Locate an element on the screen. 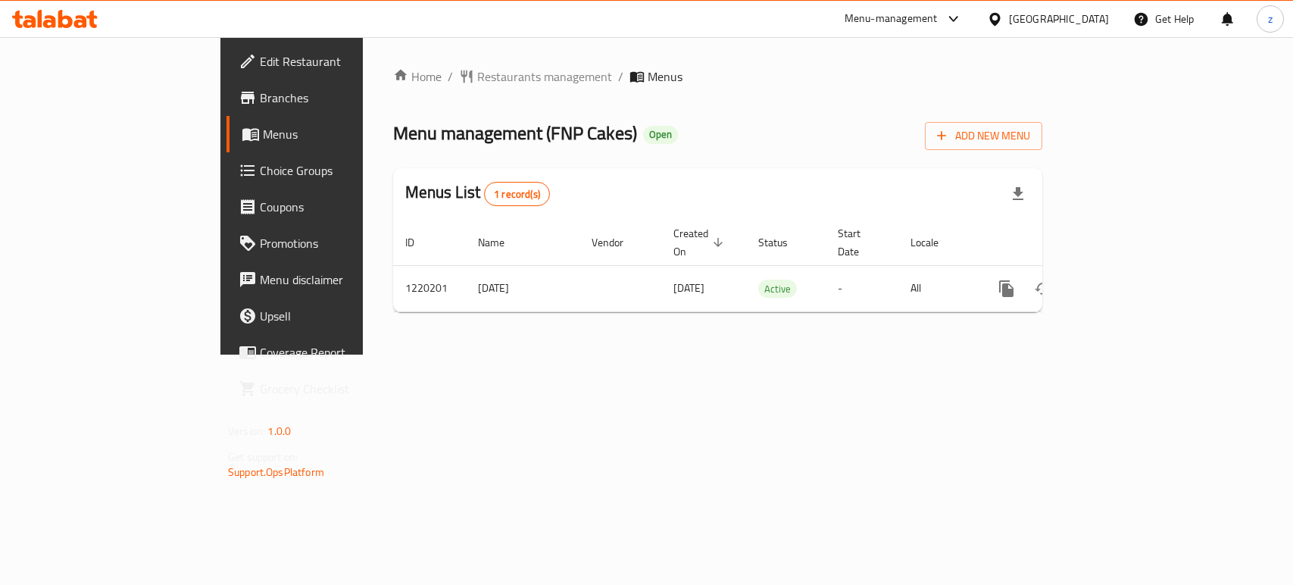  button: Add New Menu is located at coordinates (983, 136).